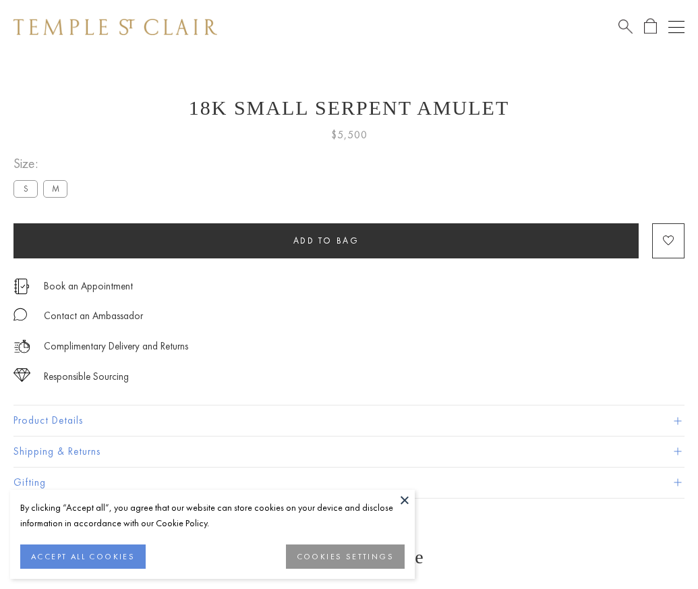 The height and width of the screenshot is (589, 698). Describe the element at coordinates (115, 27) in the screenshot. I see `img: Temple St. Clair` at that location.